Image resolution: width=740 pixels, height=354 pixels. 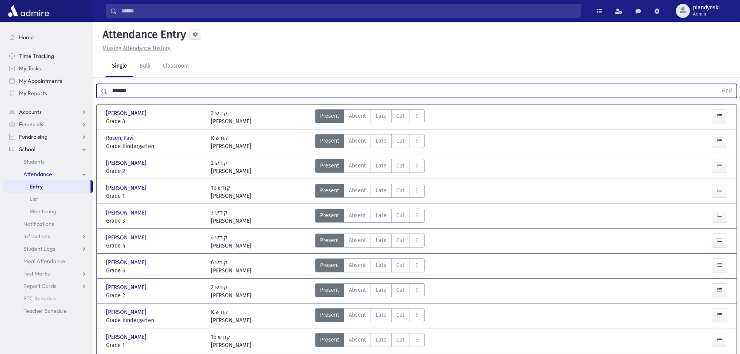 I want to click on a: Attendance, so click(x=48, y=174).